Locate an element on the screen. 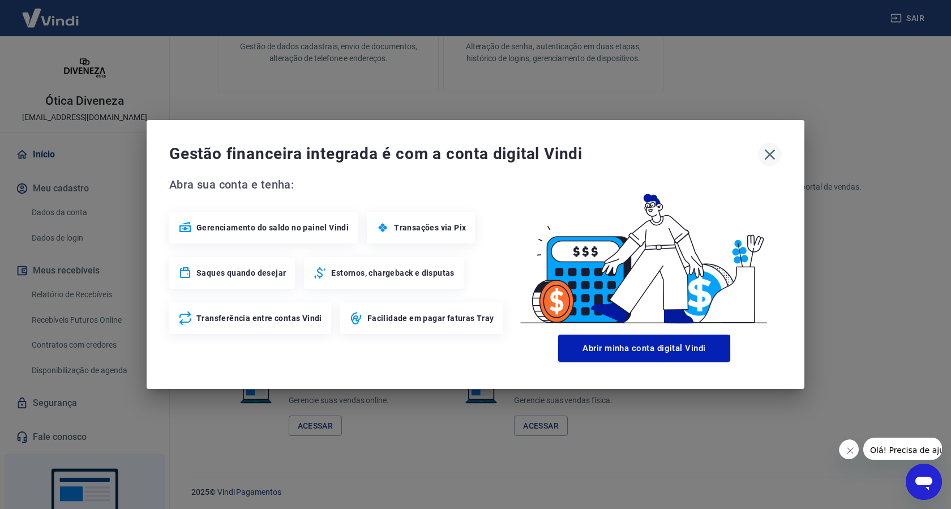 Image resolution: width=951 pixels, height=509 pixels. span: Gestão financeira integrada é com a conta digital Vindi is located at coordinates (464, 154).